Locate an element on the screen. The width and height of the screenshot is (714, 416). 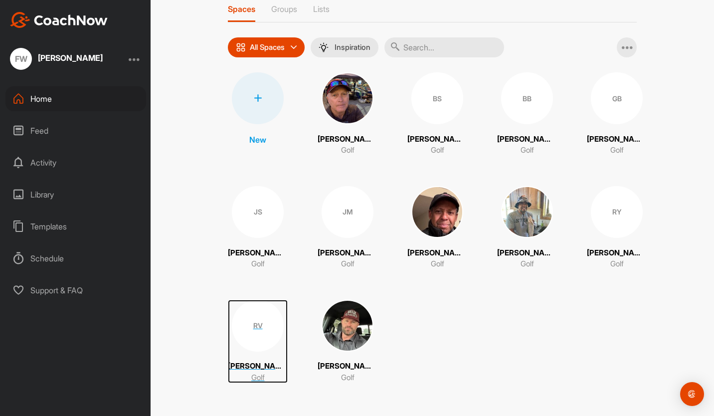
img: square_d6b4e16bda1eec4325de74f1f4bd16fc.jpg is located at coordinates (348, 98).